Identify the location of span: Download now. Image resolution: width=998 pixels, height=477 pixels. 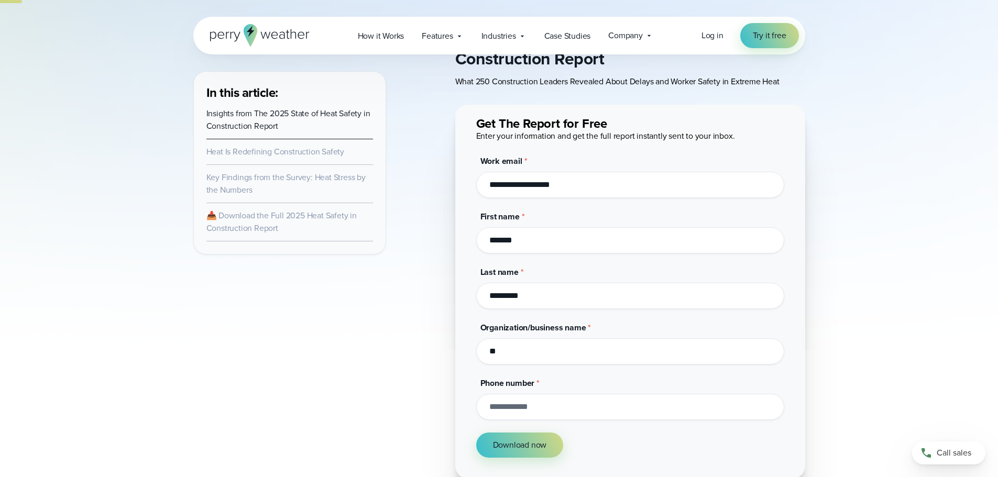
(520, 445).